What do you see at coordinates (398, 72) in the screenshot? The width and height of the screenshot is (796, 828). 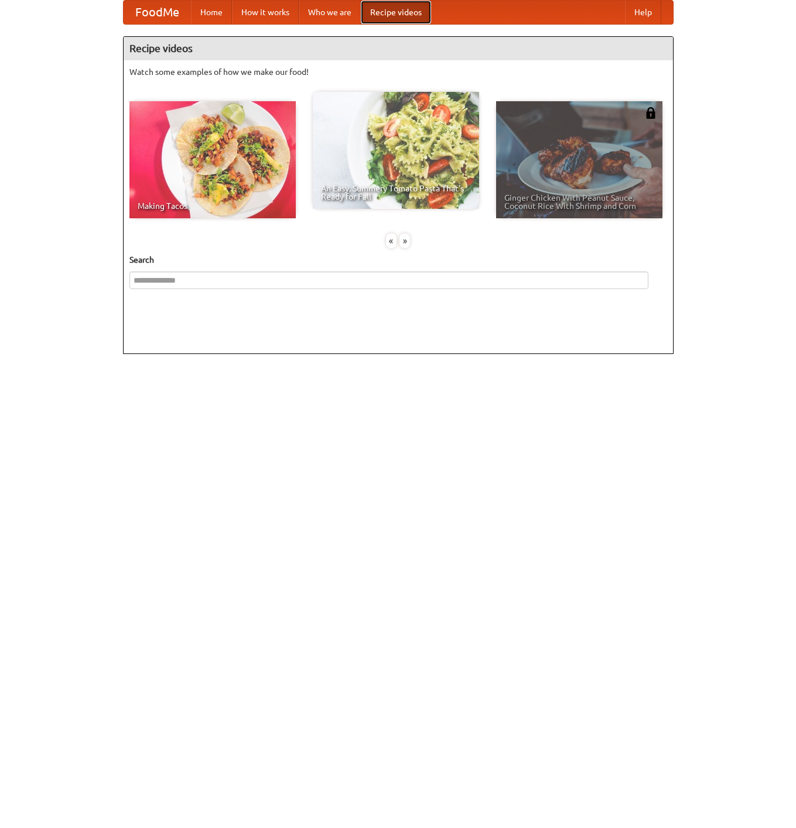 I see `p: Watch some examples of how we make our food!` at bounding box center [398, 72].